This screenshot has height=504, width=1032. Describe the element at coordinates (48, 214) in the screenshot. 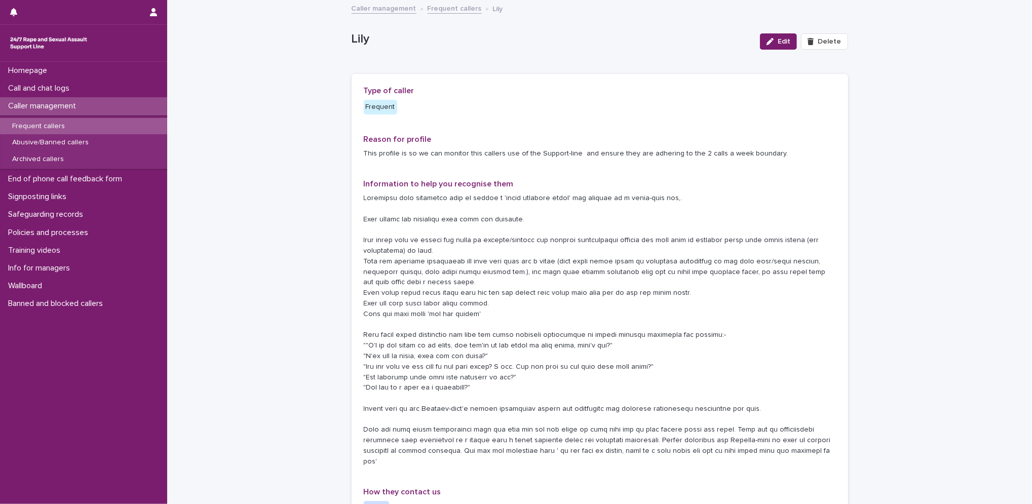

I see `p: Safeguarding records` at that location.